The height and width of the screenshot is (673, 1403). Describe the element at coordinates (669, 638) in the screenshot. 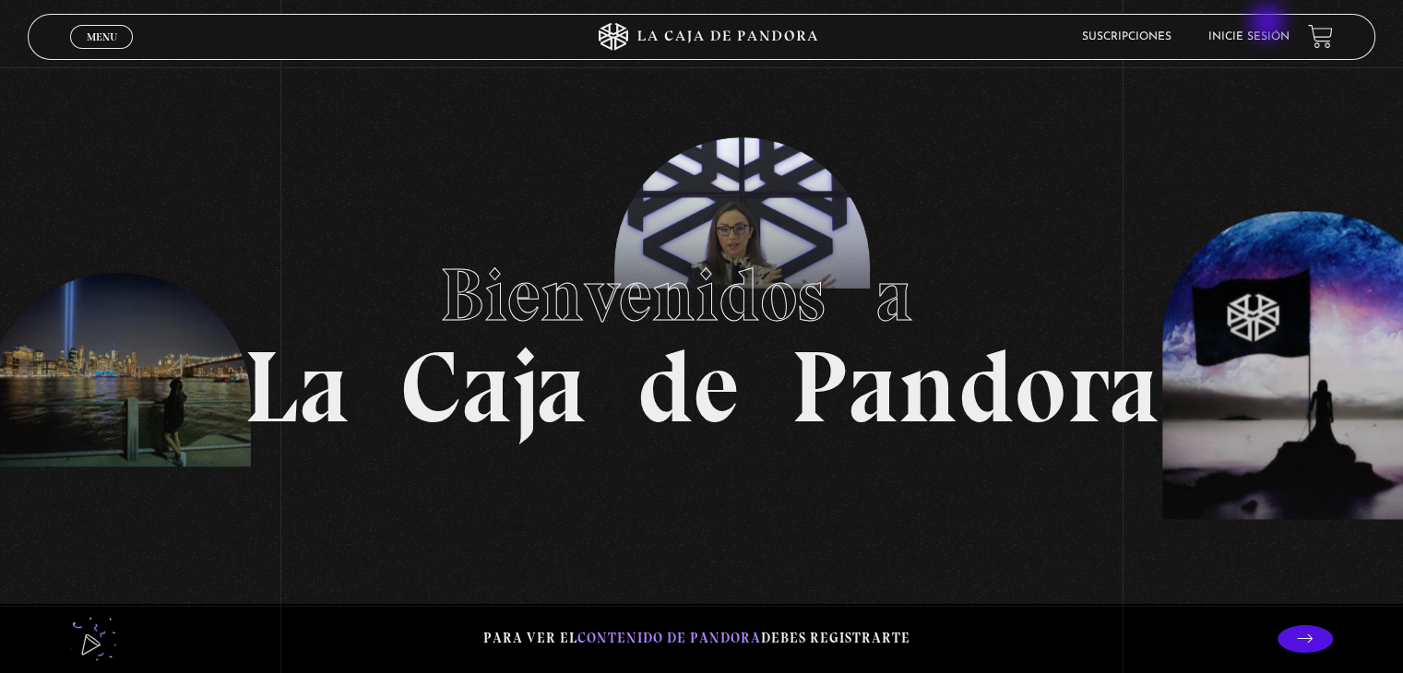

I see `span: contenido de Pandora` at that location.